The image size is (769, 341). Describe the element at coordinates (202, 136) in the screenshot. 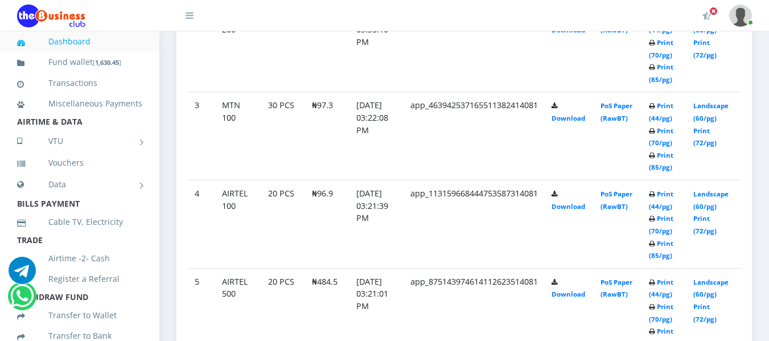

I see `td: 3` at that location.